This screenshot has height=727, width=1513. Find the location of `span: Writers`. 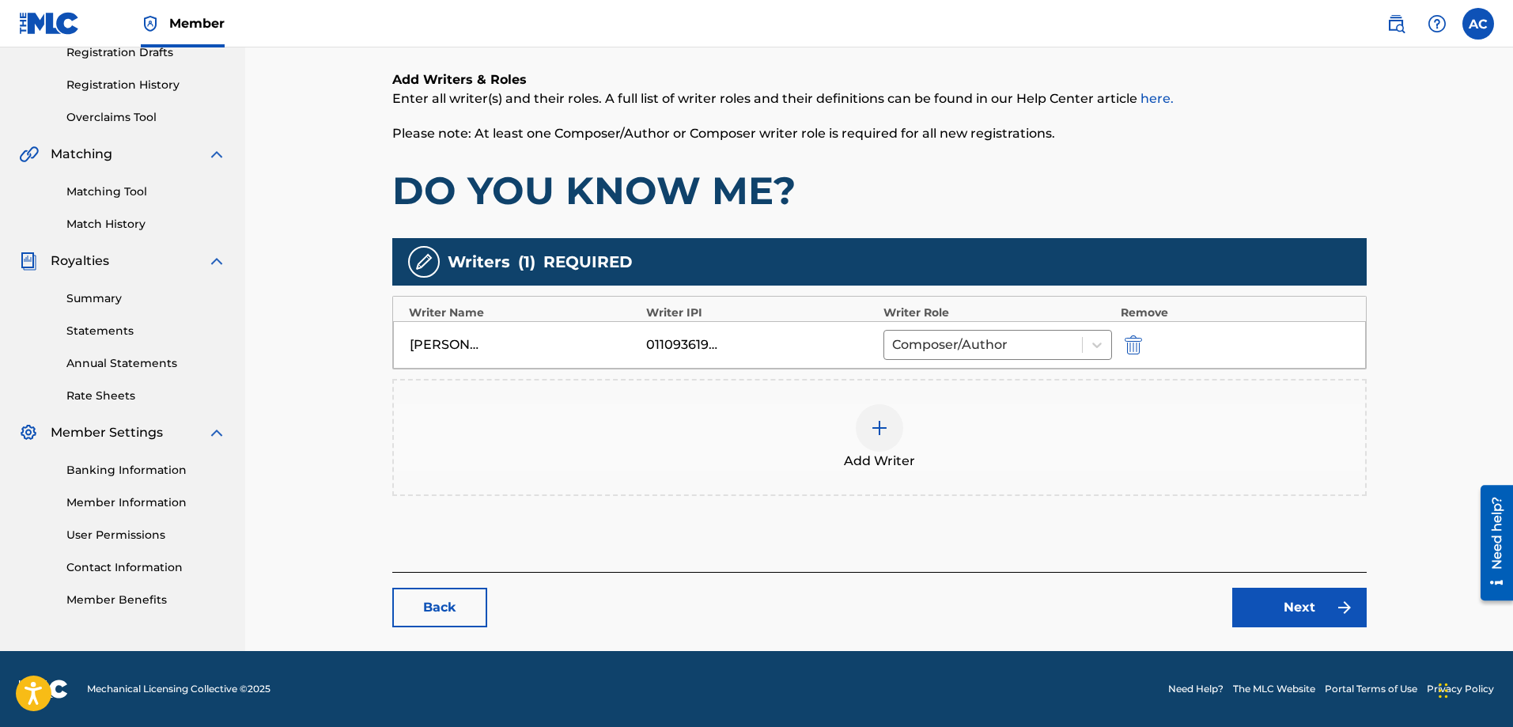

span: Writers is located at coordinates (478, 262).